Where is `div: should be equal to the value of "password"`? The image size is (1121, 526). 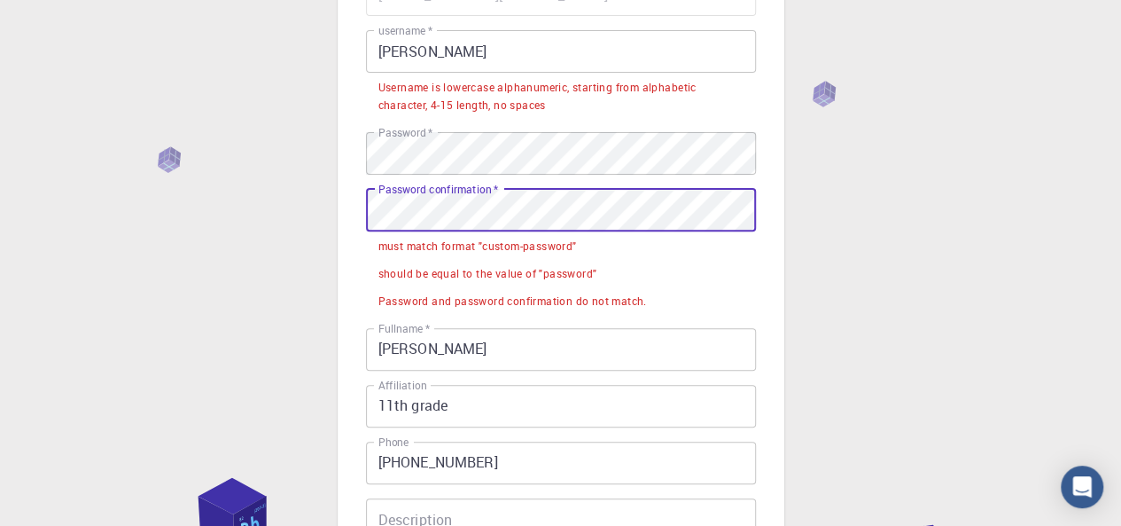
div: should be equal to the value of "password" is located at coordinates (487, 274).